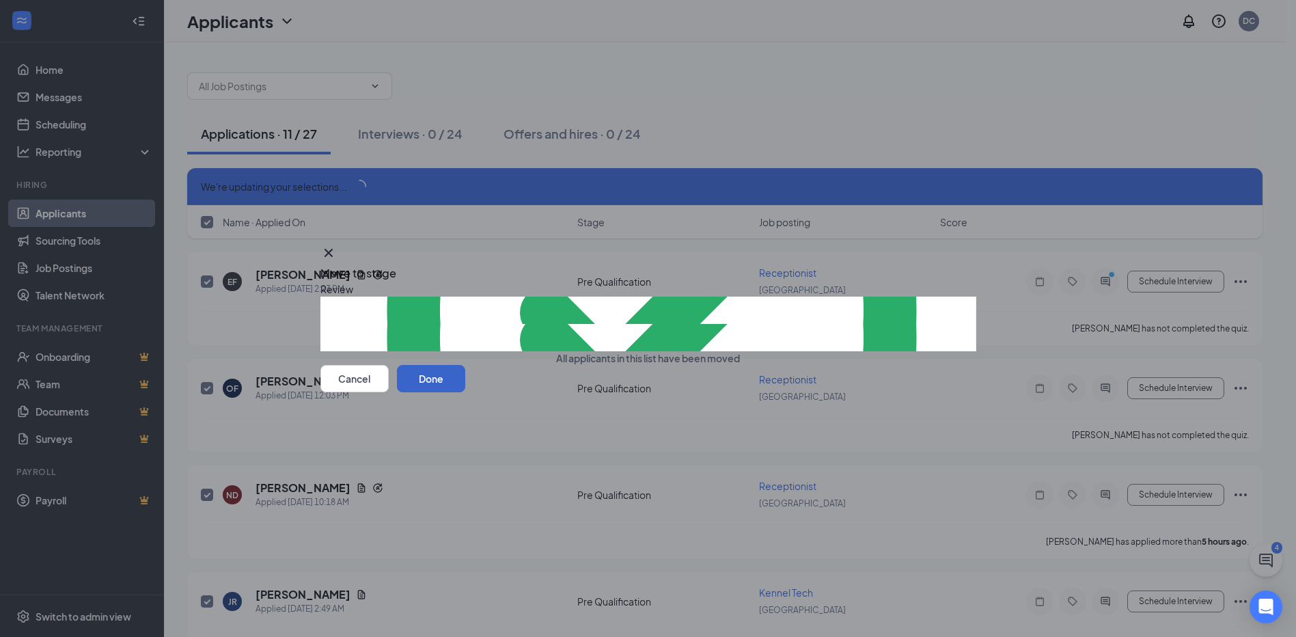  Describe the element at coordinates (337, 289) in the screenshot. I see `span: Review` at that location.